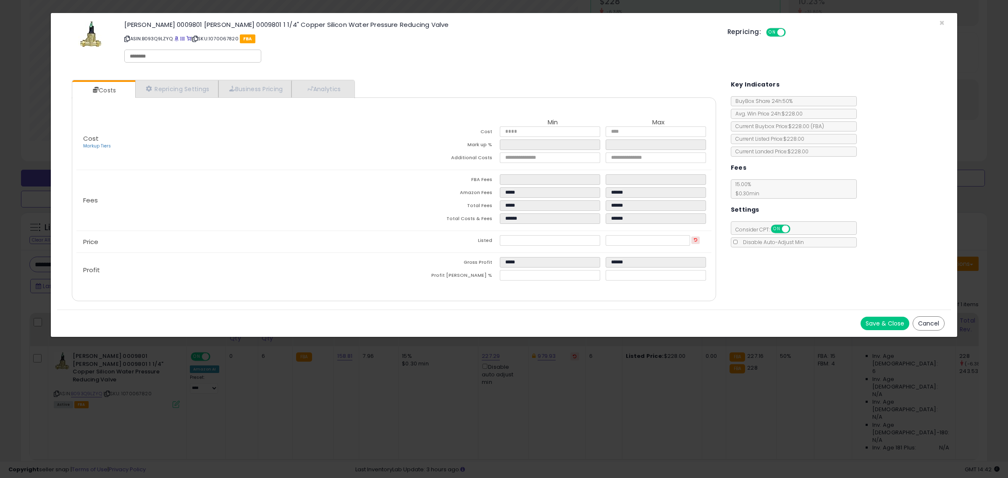 This screenshot has height=478, width=1008. Describe the element at coordinates (762, 101) in the screenshot. I see `span: BuyBox Share 24h: 50%` at that location.